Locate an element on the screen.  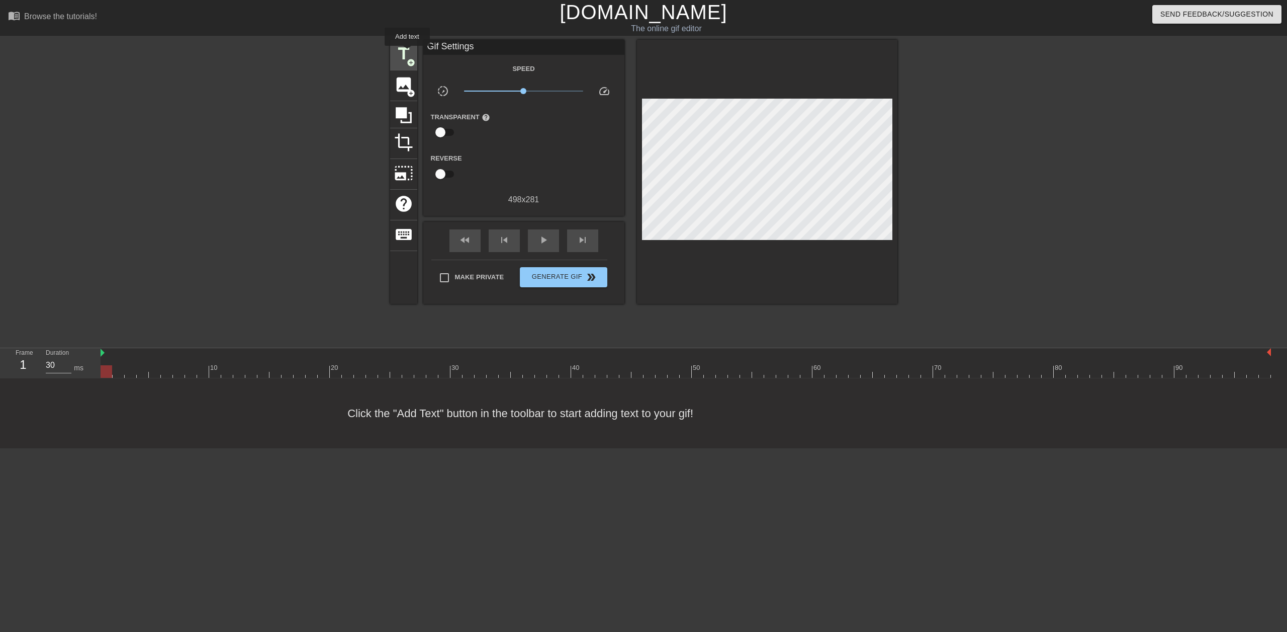
span: image is located at coordinates (404, 84).